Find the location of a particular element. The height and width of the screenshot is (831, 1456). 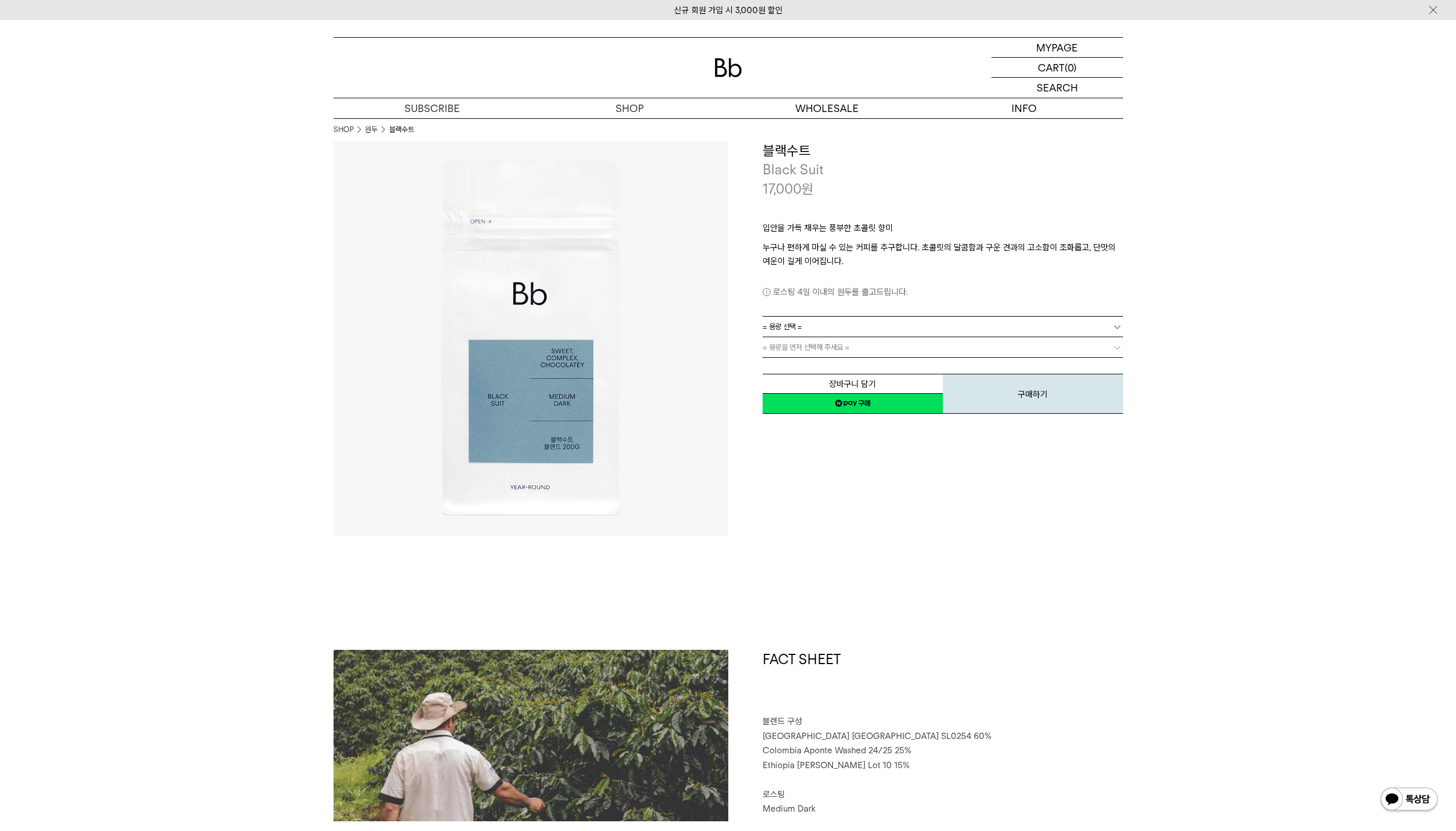

a: 원두 is located at coordinates (371, 130).